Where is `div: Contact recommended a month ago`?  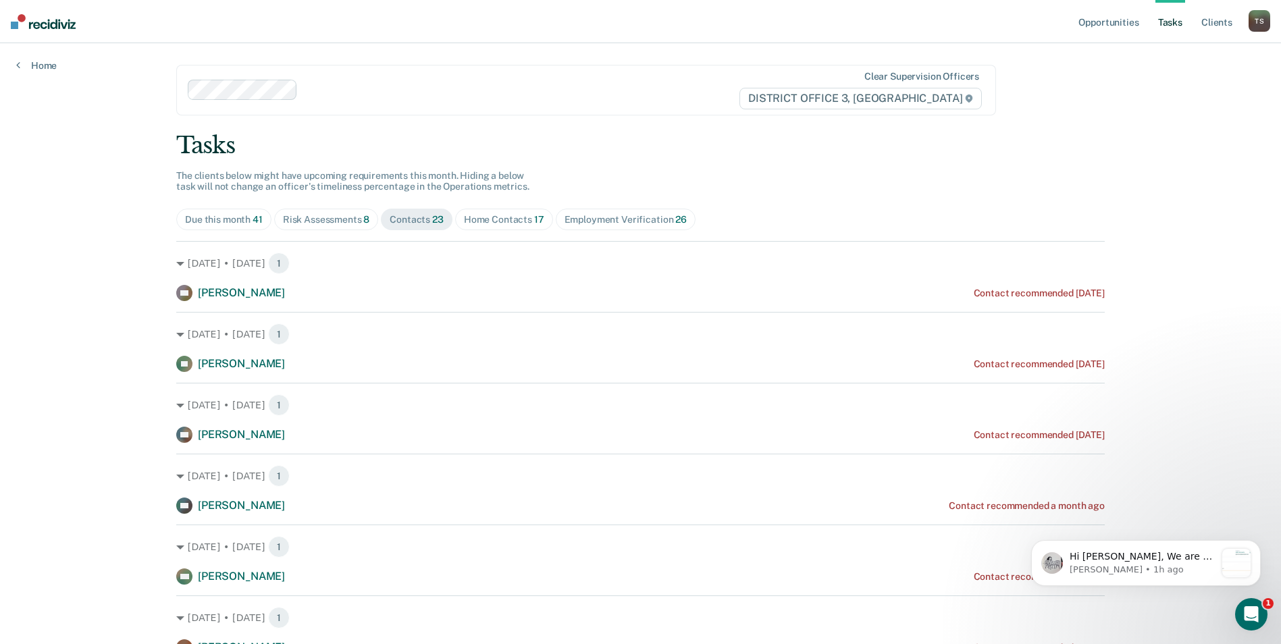 div: Contact recommended a month ago is located at coordinates (1026, 506).